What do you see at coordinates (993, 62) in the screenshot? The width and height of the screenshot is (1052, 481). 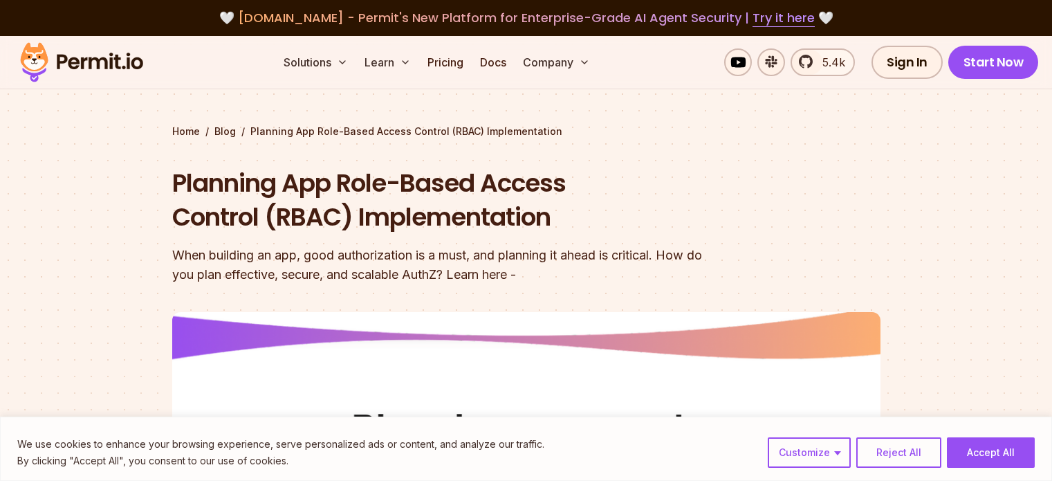 I see `a: Start Now` at bounding box center [993, 62].